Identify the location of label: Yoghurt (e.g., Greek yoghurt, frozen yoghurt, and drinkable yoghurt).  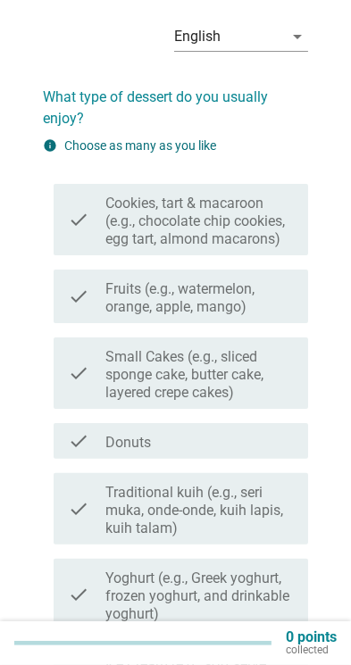
(199, 596).